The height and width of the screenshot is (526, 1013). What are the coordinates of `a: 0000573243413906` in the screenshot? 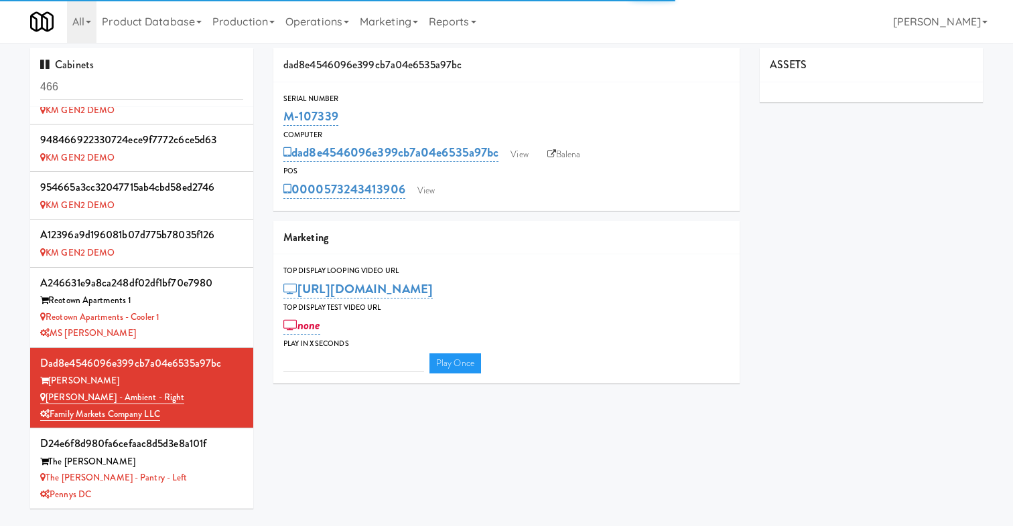 It's located at (344, 190).